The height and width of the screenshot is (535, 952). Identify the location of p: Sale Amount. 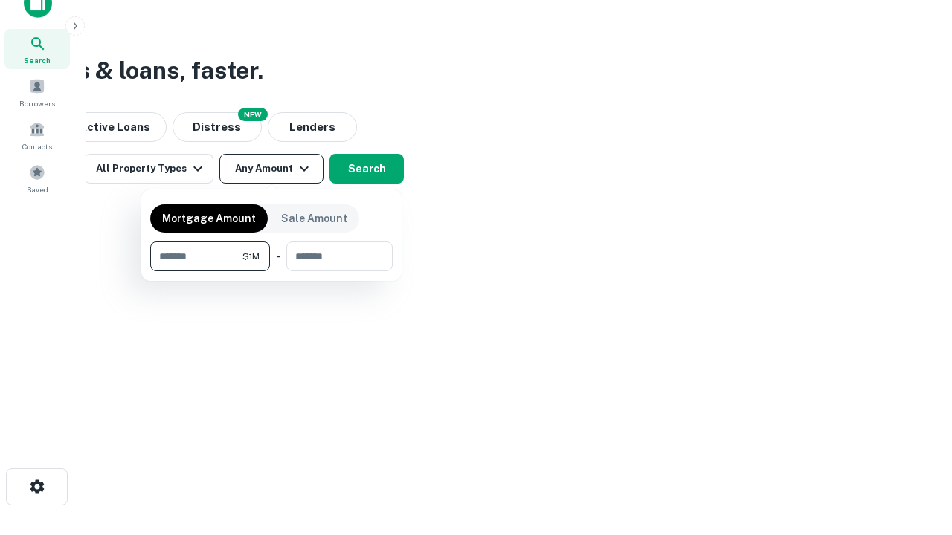
(314, 219).